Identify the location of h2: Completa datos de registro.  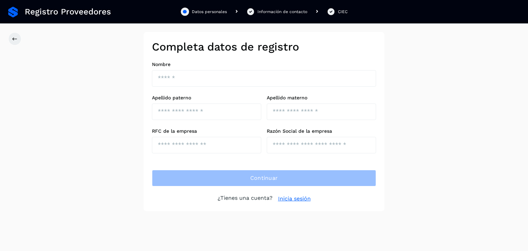
(264, 47).